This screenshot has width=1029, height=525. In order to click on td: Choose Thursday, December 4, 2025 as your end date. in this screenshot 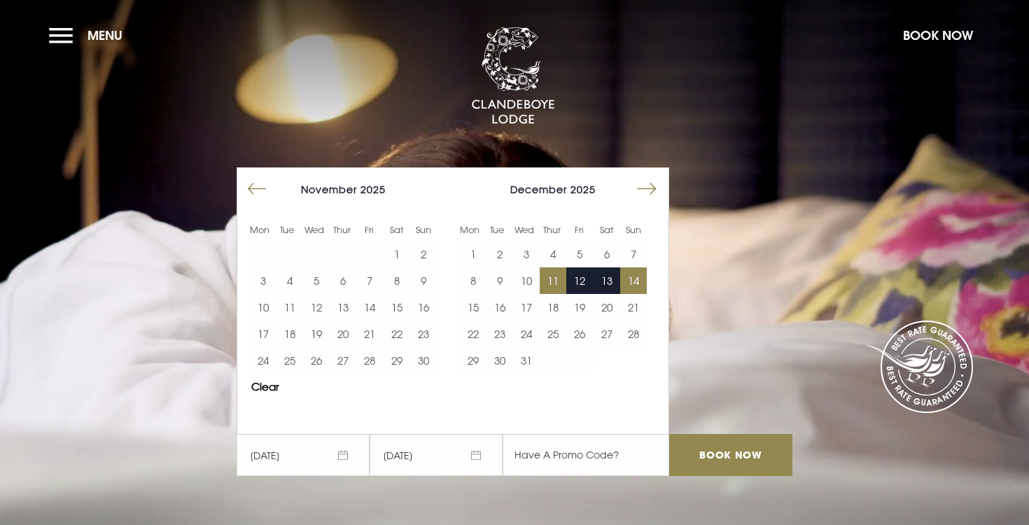, I will do `click(553, 254)`.